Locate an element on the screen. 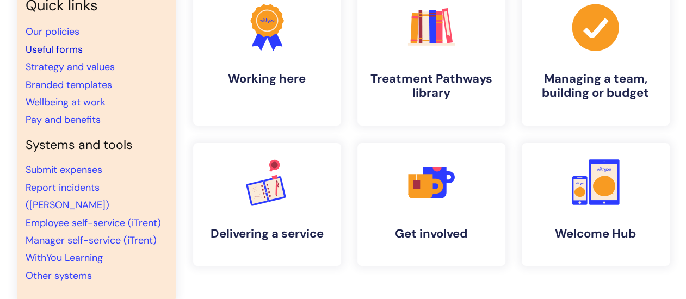 The height and width of the screenshot is (299, 686). a: Strategy and values is located at coordinates (70, 67).